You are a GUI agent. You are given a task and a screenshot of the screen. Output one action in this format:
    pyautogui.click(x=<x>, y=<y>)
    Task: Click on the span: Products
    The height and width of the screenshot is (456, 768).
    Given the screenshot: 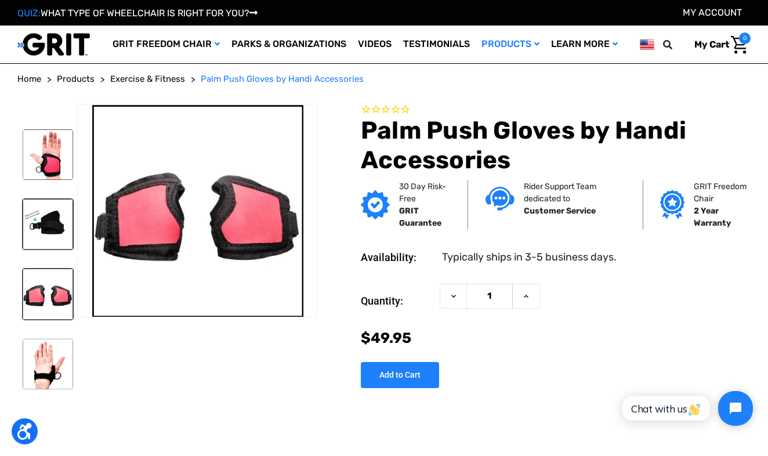 What is the action you would take?
    pyautogui.click(x=75, y=79)
    